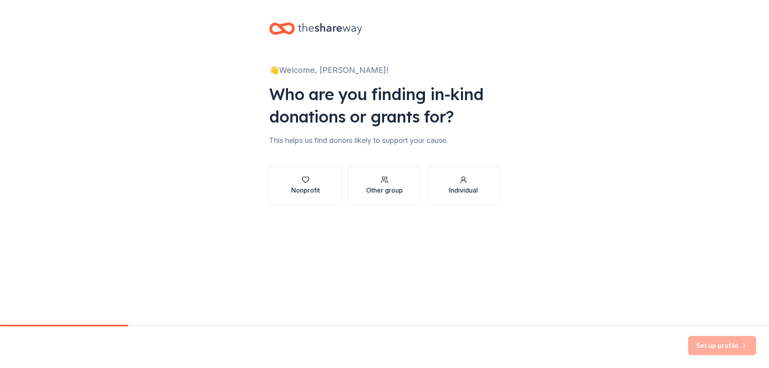 The height and width of the screenshot is (368, 769). I want to click on button: Other group, so click(384, 186).